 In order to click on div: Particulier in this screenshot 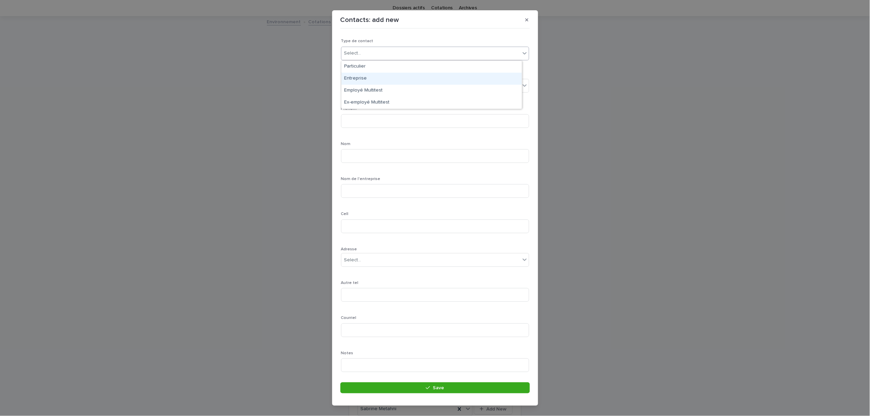, I will do `click(432, 67)`.